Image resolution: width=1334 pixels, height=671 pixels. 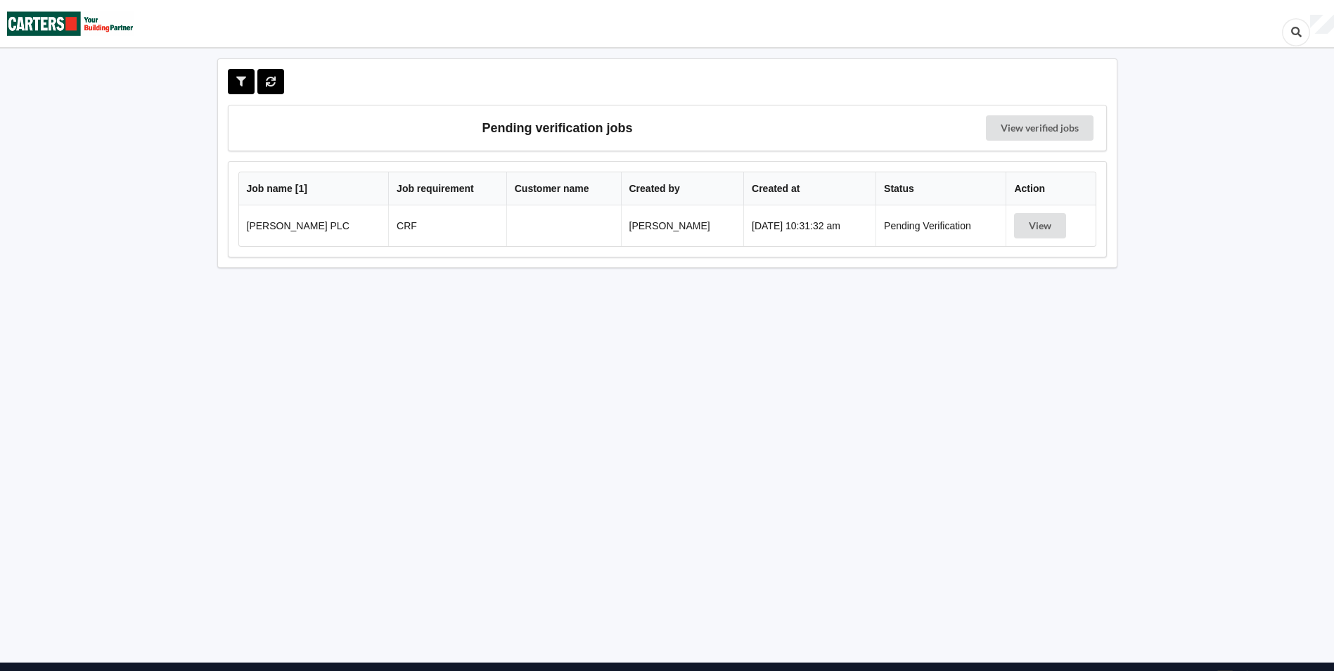 What do you see at coordinates (447, 189) in the screenshot?
I see `th: Job requirement` at bounding box center [447, 189].